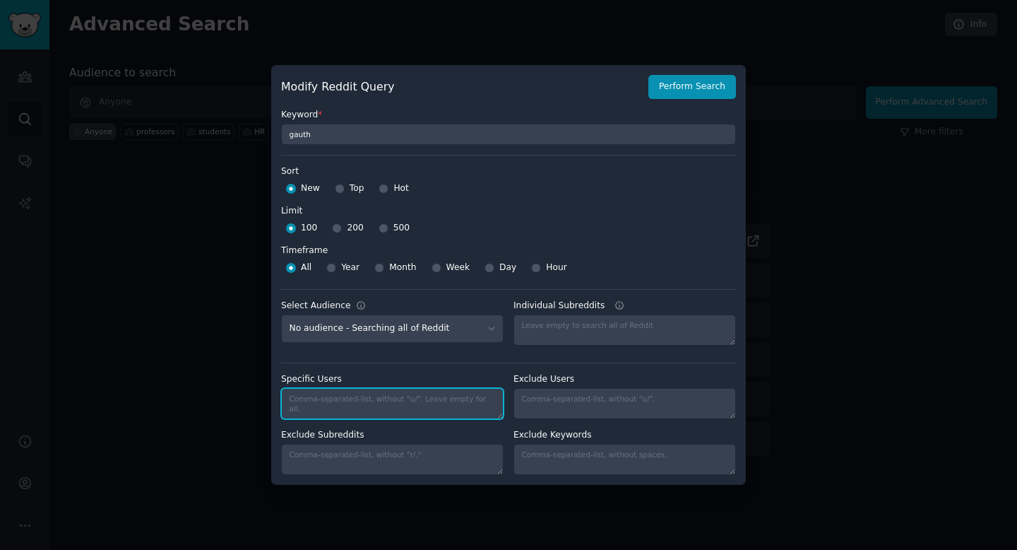 Image resolution: width=1017 pixels, height=550 pixels. Describe the element at coordinates (392, 379) in the screenshot. I see `label: Specific Users` at that location.